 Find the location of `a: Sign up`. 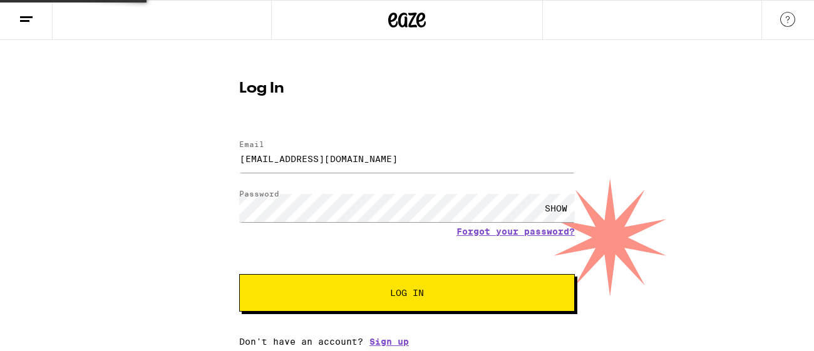

a: Sign up is located at coordinates (389, 342).